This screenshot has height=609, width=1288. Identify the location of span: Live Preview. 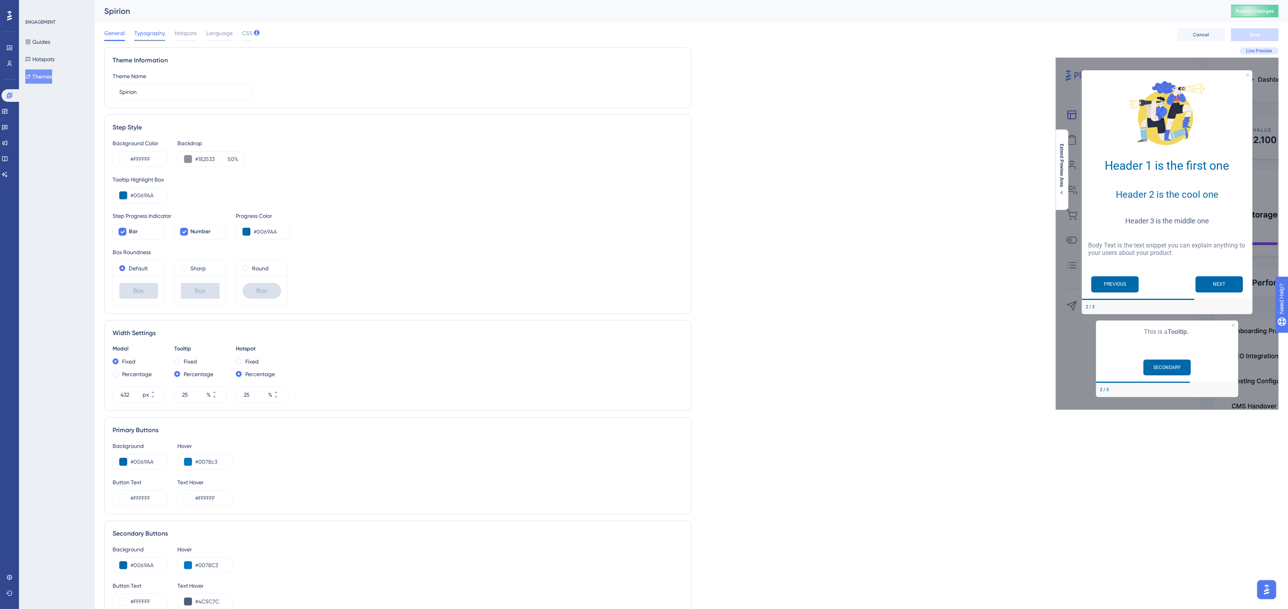
(1259, 51).